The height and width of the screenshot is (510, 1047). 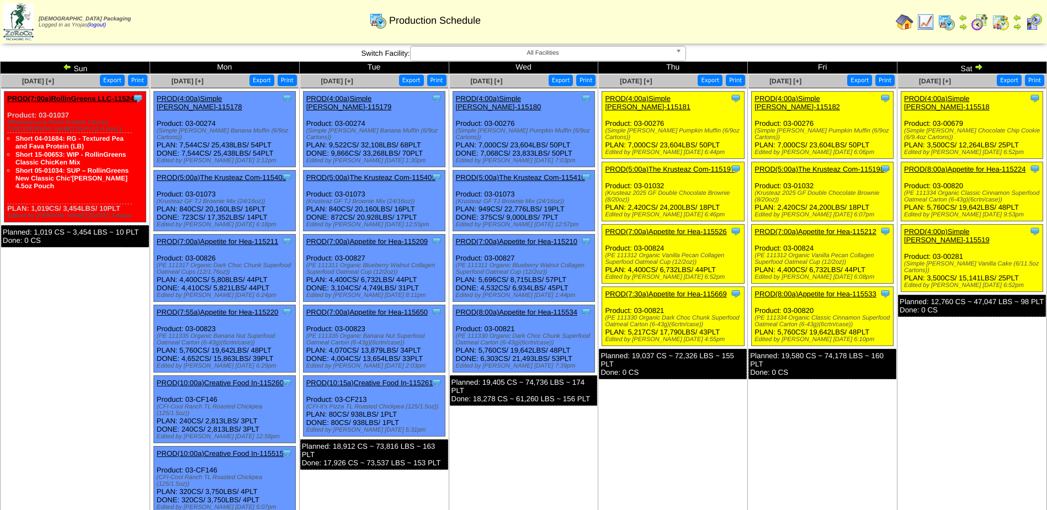 I want to click on td: Sat, so click(x=972, y=68).